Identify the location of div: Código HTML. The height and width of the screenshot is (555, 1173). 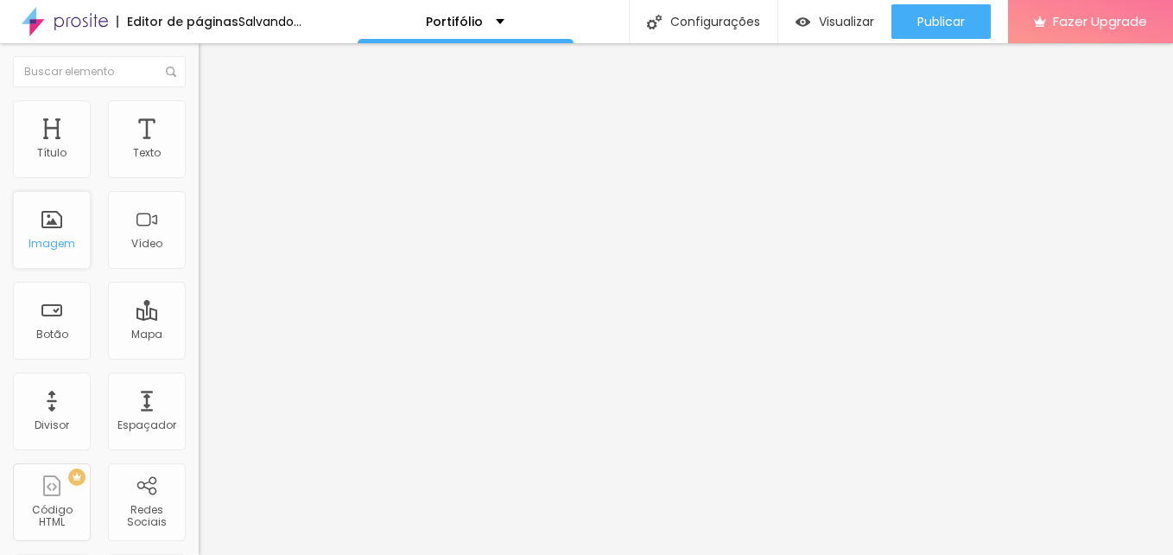
(51, 516).